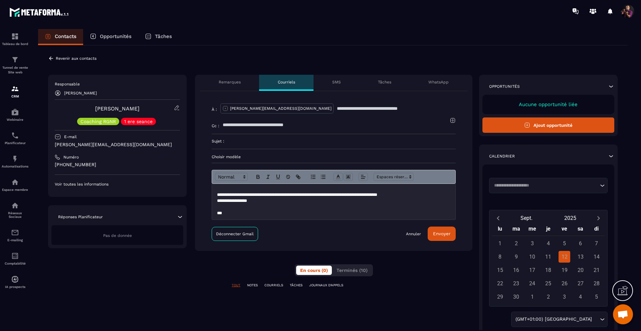 The width and height of the screenshot is (641, 331). What do you see at coordinates (500, 230) in the screenshot?
I see `div: lu` at bounding box center [500, 230].